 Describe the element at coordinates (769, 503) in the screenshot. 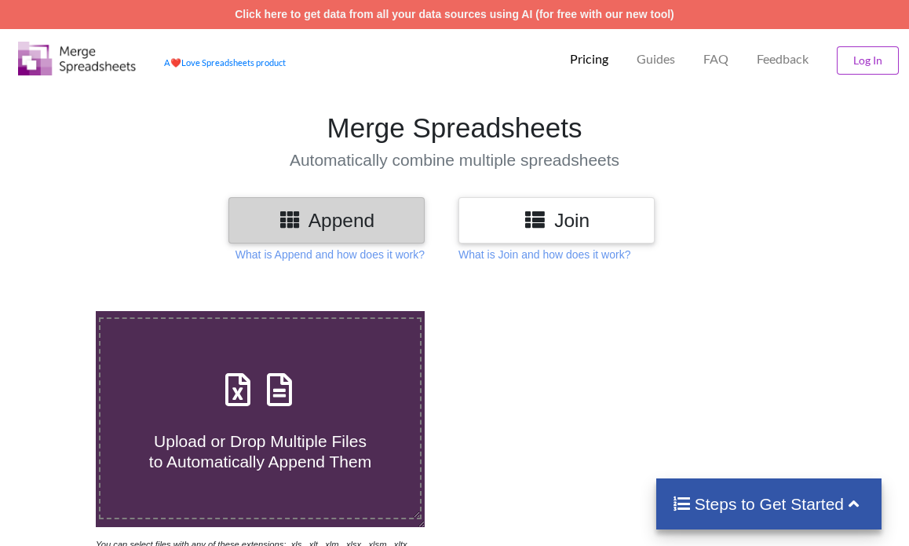

I see `h4: Steps to Get Started` at that location.